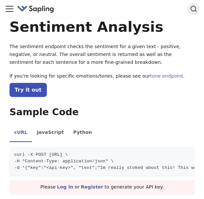 The height and width of the screenshot is (199, 204). What do you see at coordinates (65, 187) in the screenshot?
I see `a: Log In` at bounding box center [65, 187].